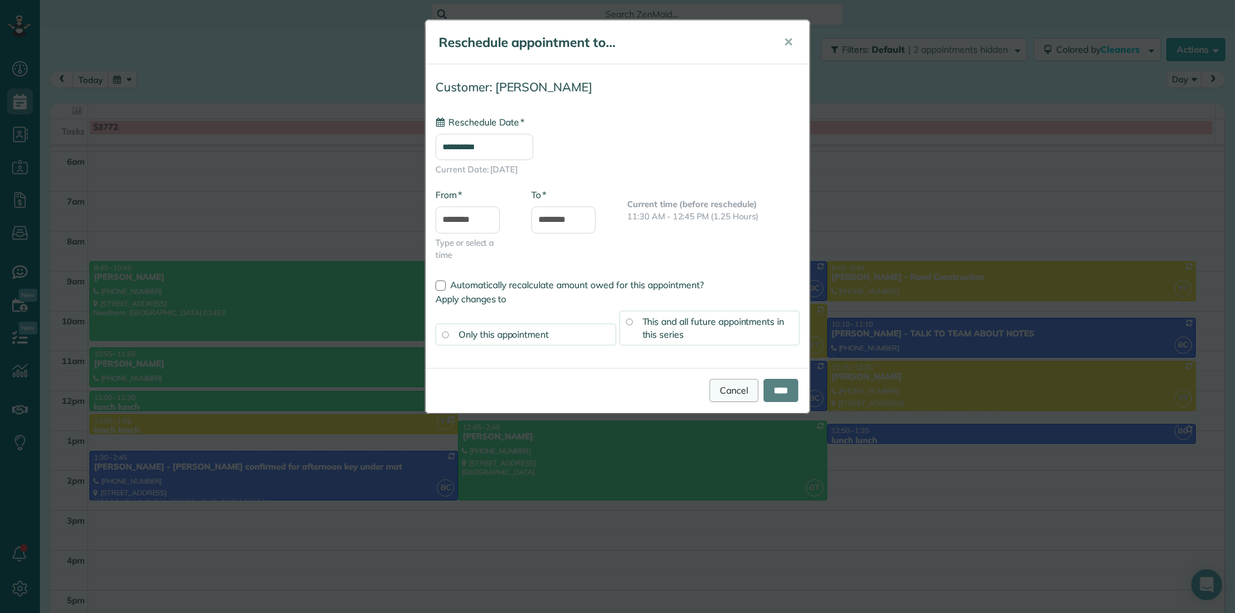 The width and height of the screenshot is (1235, 613). I want to click on a: Cancel, so click(734, 391).